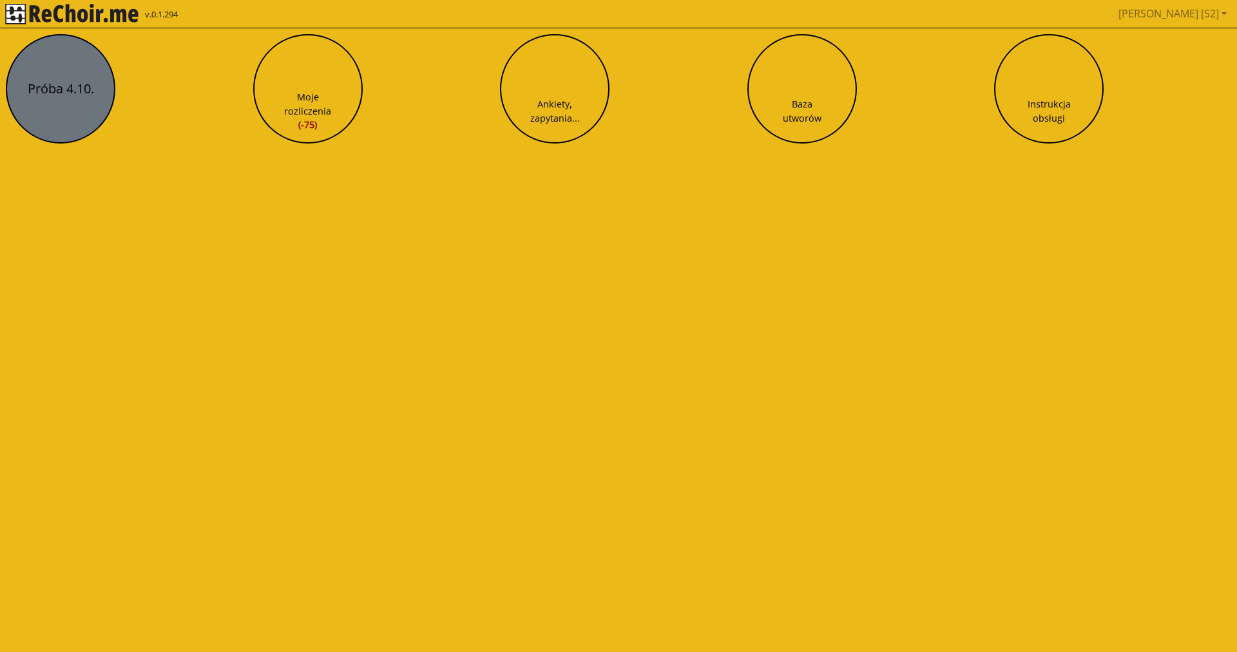  I want to click on span: v.0.1.294, so click(161, 15).